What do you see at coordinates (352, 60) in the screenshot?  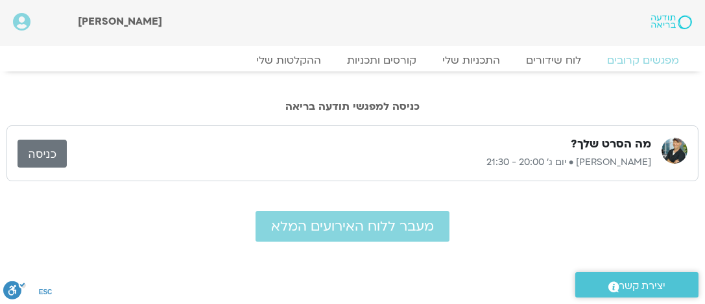 I see `nav: Menu` at bounding box center [352, 60].